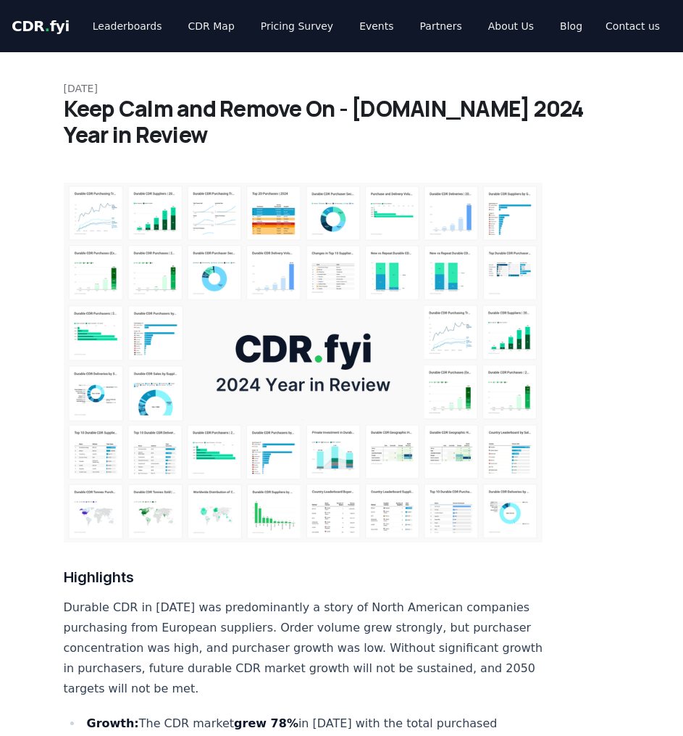  I want to click on a: Partners, so click(441, 26).